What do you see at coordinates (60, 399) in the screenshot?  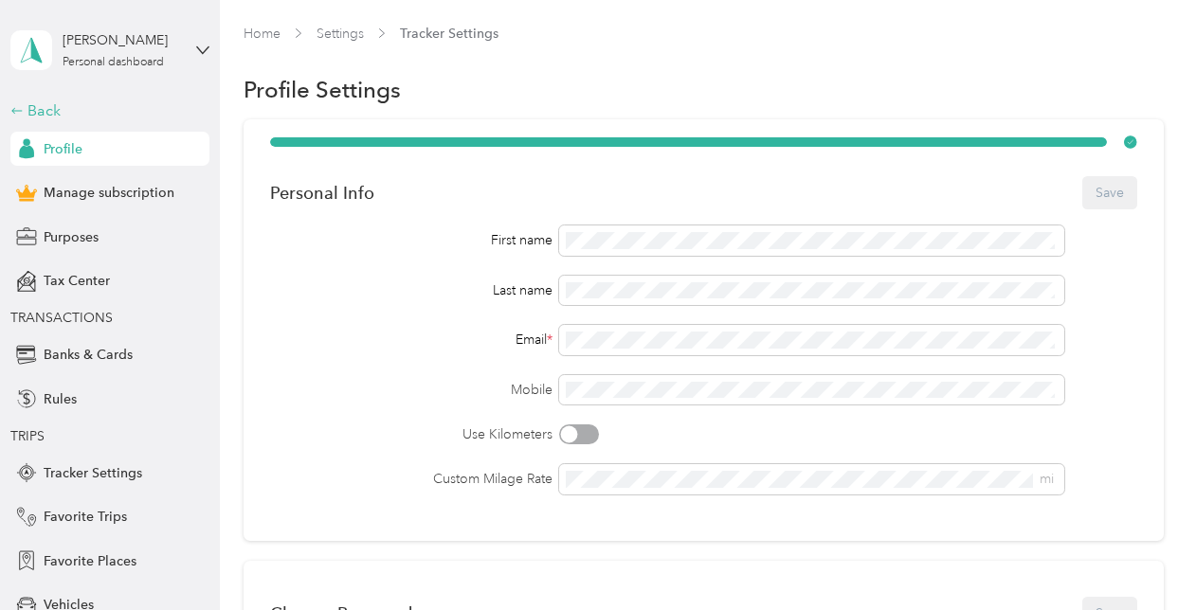 I see `span: Rules` at bounding box center [60, 399].